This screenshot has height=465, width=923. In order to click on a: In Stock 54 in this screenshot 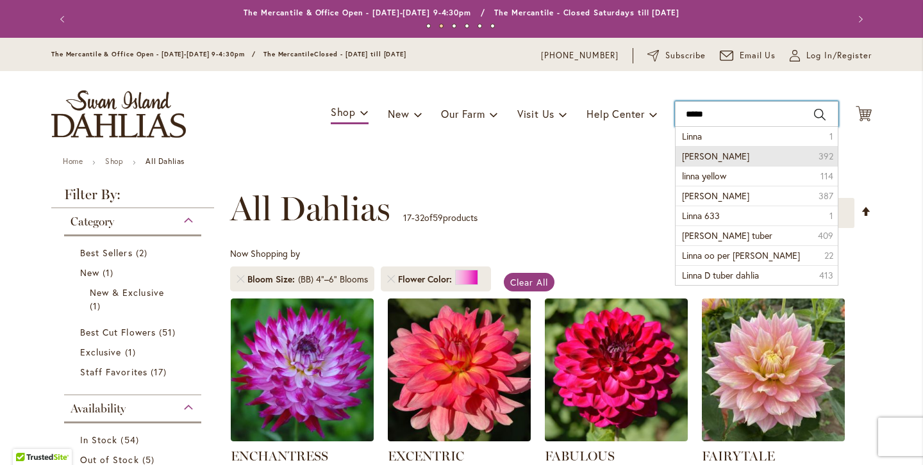, I will do `click(134, 440)`.